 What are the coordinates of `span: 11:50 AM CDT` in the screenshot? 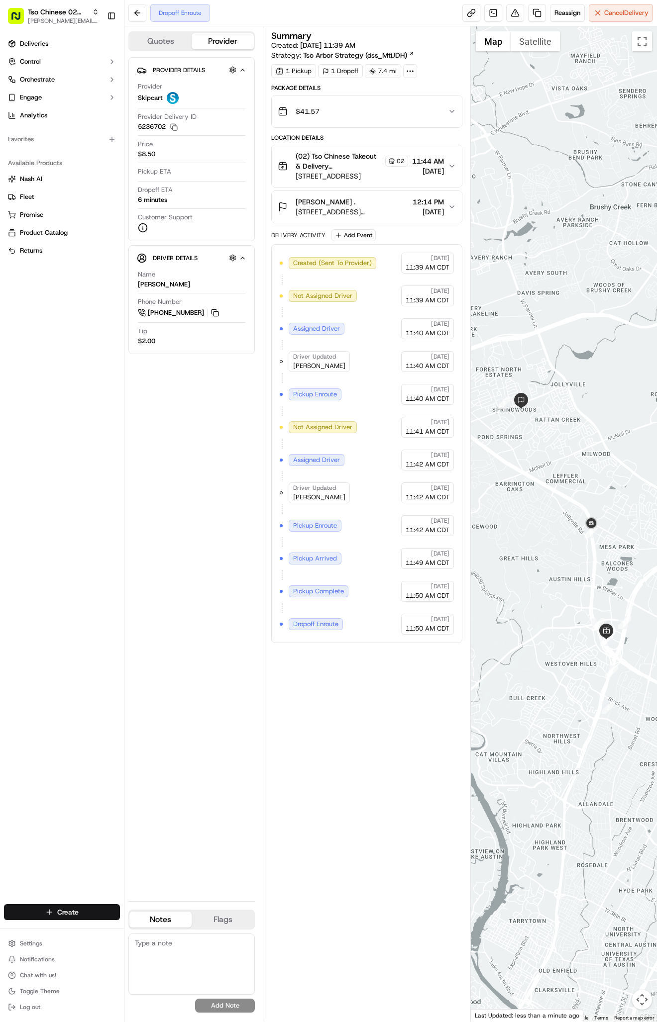 It's located at (427, 596).